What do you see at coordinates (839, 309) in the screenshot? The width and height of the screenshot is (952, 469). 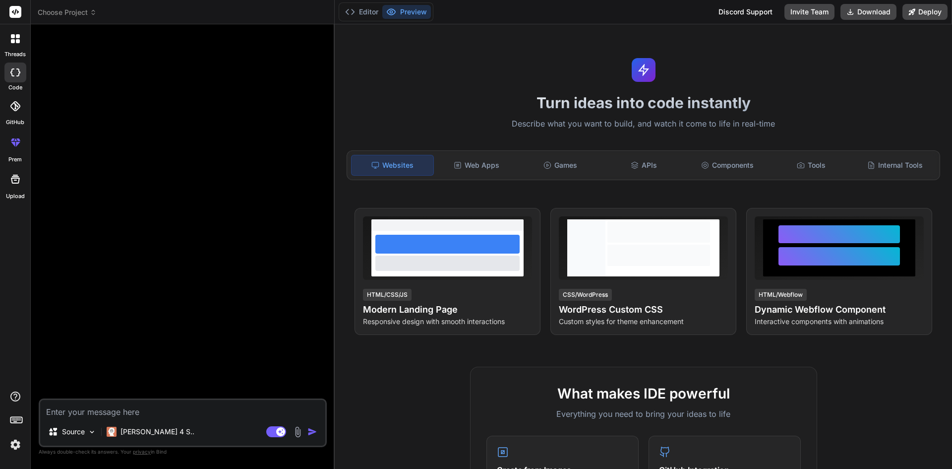 I see `h4: Dynamic Webflow Component` at bounding box center [839, 309].